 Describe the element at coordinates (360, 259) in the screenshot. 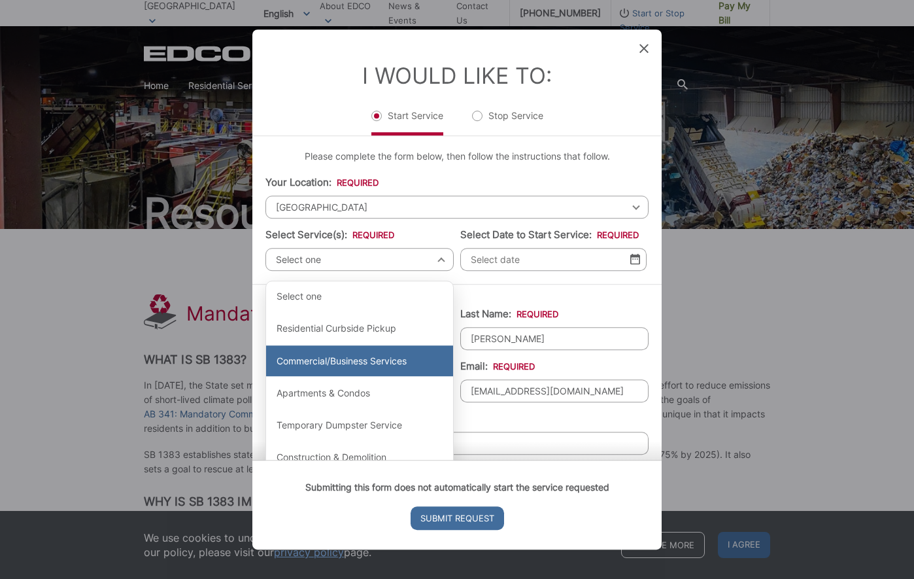

I see `span: Select one` at that location.